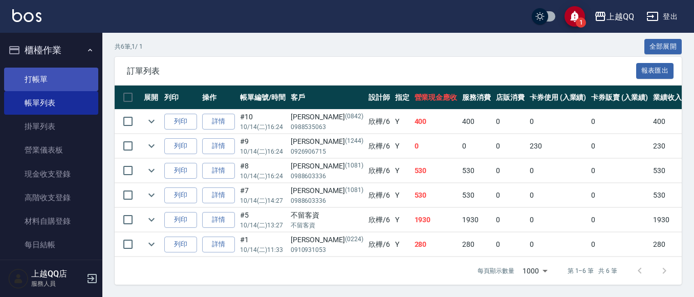 The height and width of the screenshot is (297, 694). I want to click on th: 列印, so click(181, 97).